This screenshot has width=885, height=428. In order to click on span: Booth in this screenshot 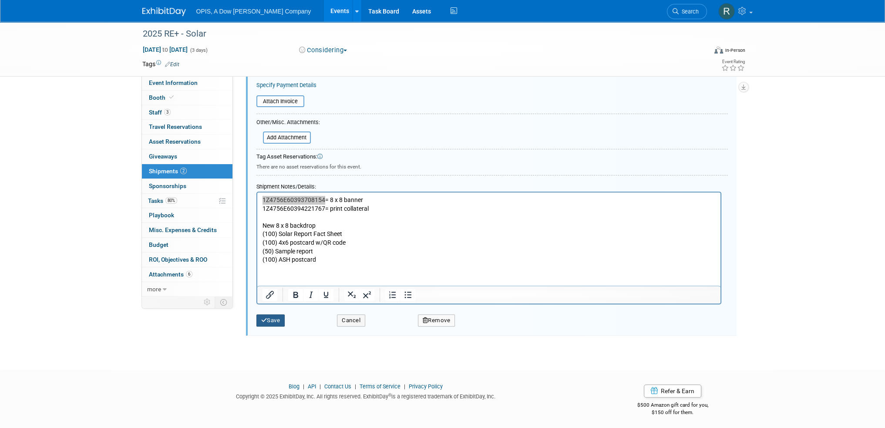, I will do `click(162, 98)`.